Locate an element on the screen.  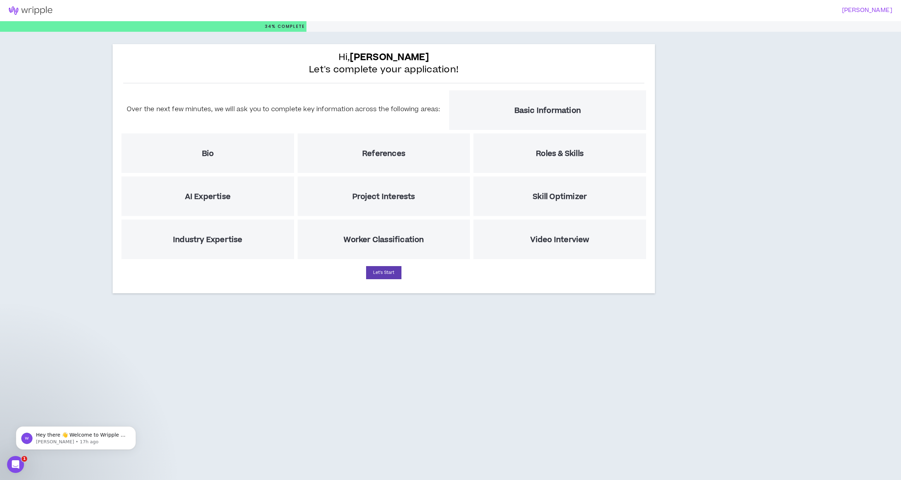
h5: Worker Classification is located at coordinates (383, 240).